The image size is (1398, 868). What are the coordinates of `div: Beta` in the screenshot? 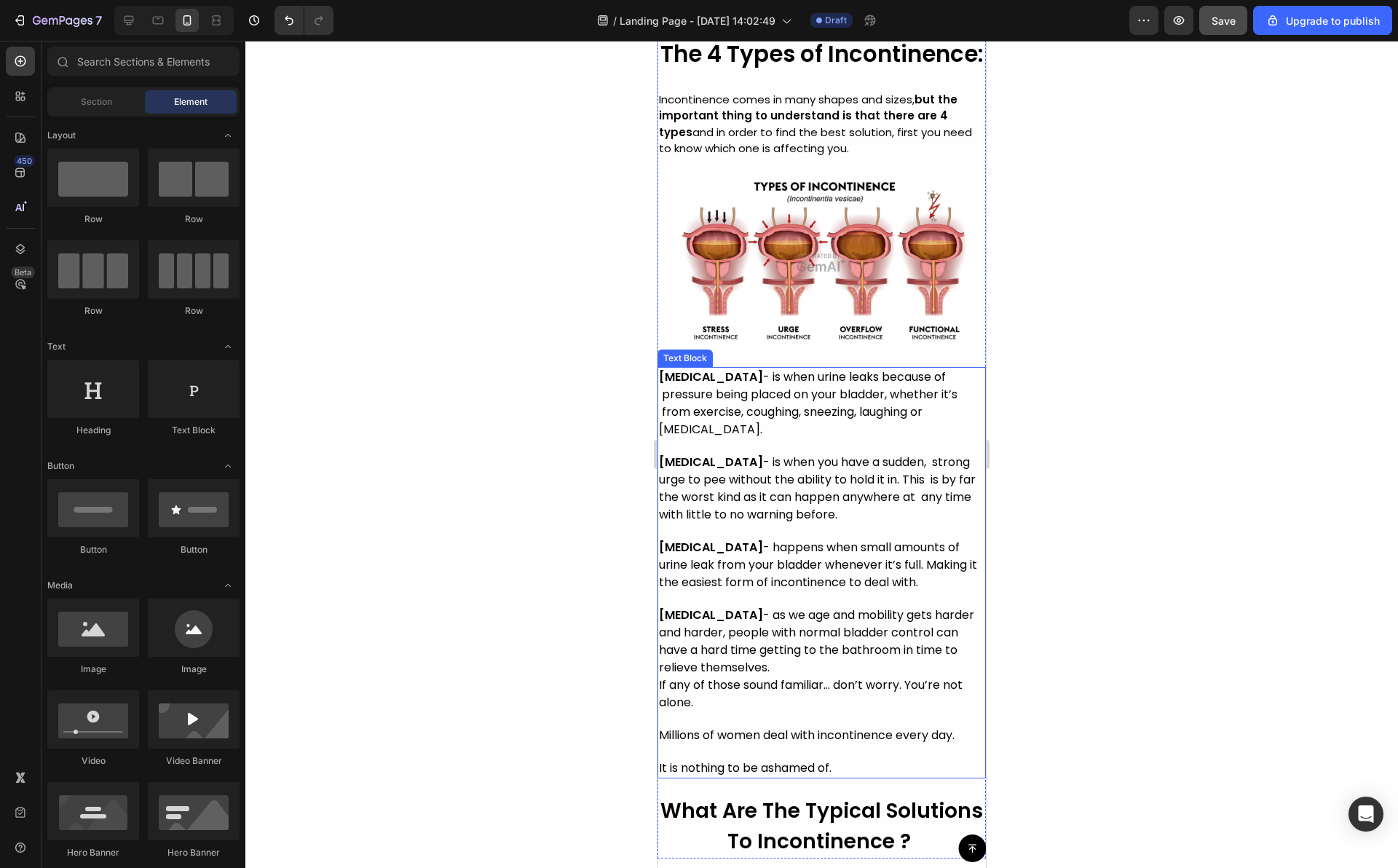 It's located at (22, 272).